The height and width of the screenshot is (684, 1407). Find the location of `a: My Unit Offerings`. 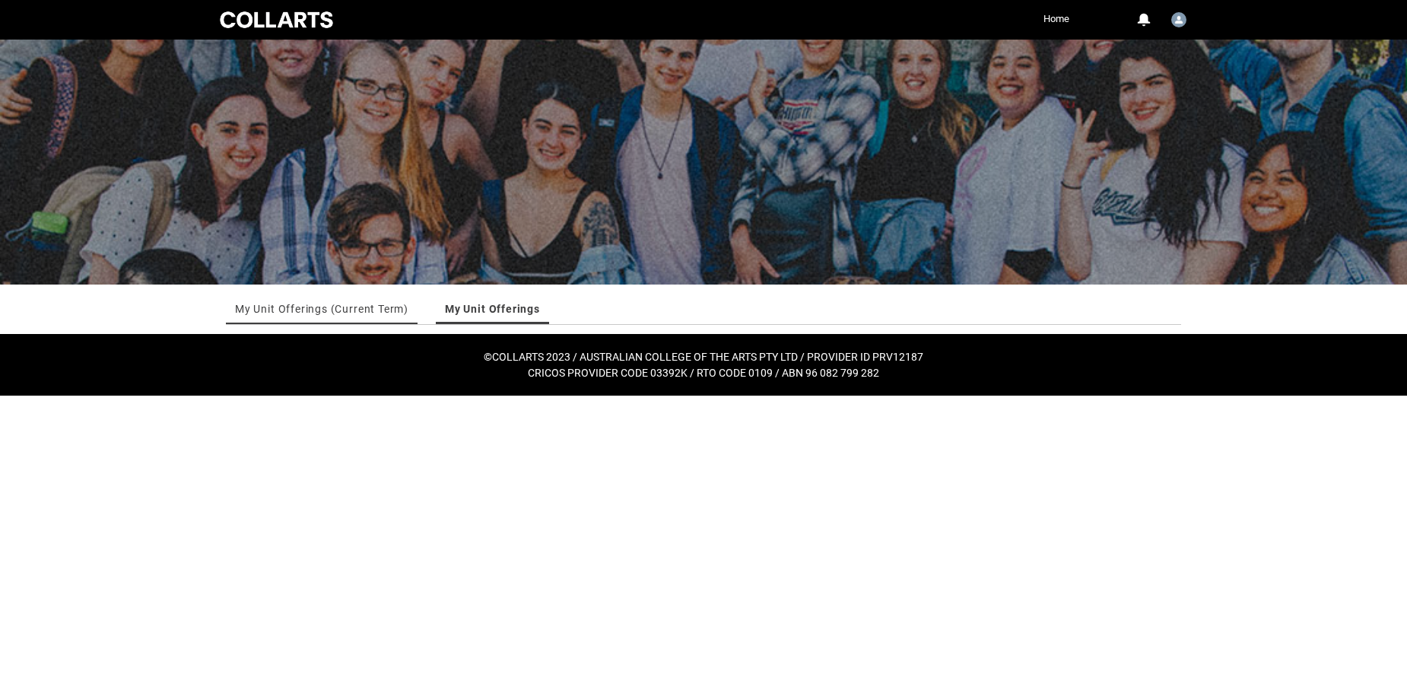

a: My Unit Offerings is located at coordinates (492, 309).